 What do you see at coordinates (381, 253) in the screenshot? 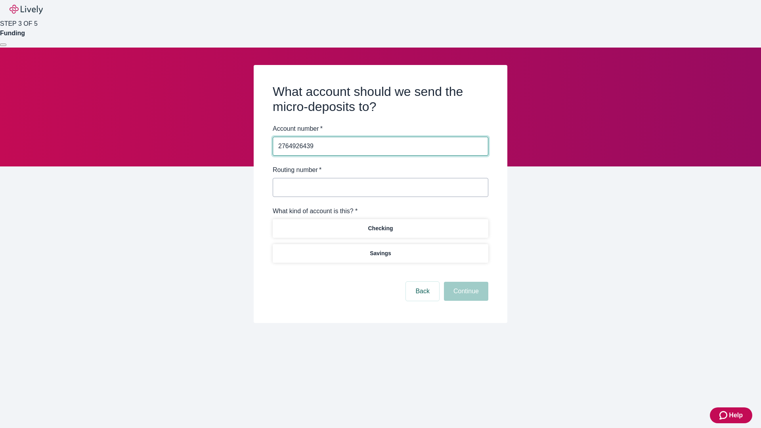
I see `button: Savings` at bounding box center [381, 253].